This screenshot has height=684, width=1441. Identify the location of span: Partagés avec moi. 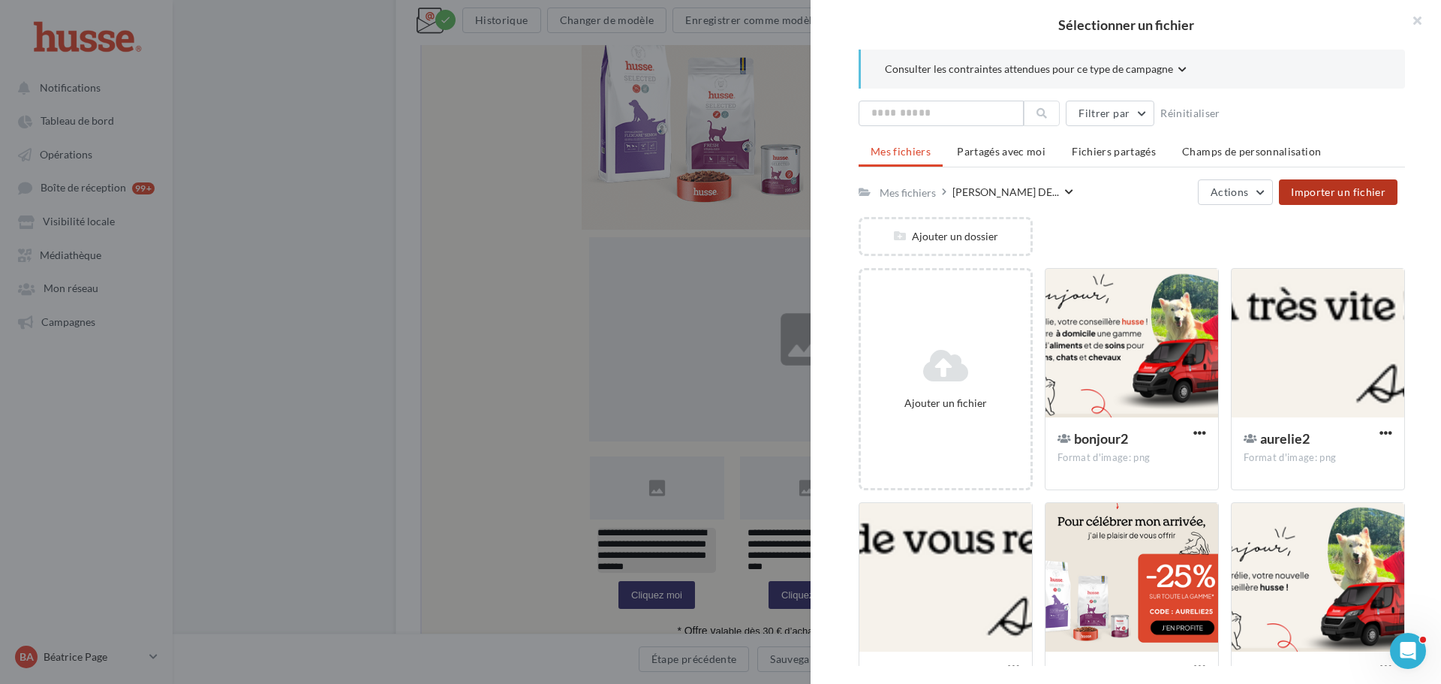
(1001, 151).